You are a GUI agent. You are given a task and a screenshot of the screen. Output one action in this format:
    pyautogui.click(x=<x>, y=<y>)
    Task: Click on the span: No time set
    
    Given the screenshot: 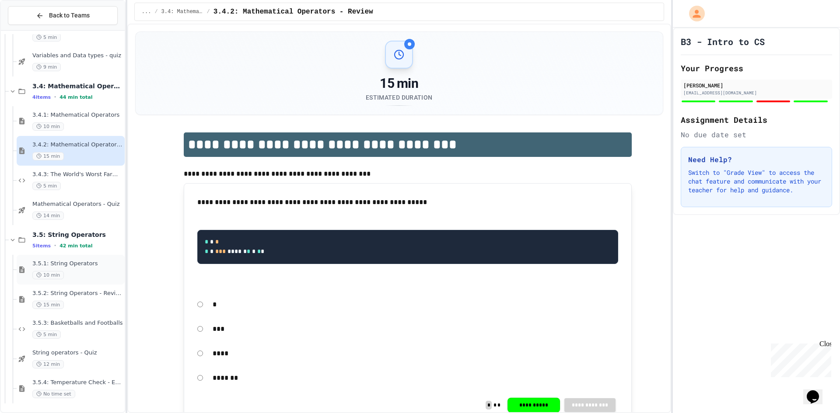 What is the action you would take?
    pyautogui.click(x=54, y=394)
    